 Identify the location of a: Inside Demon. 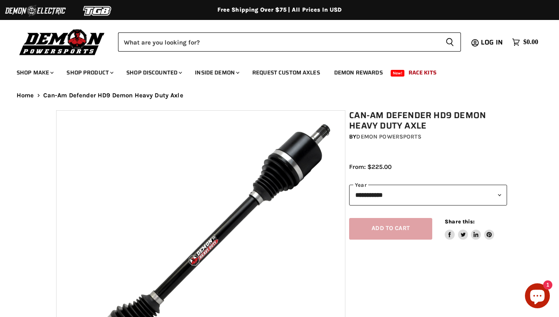
(216, 72).